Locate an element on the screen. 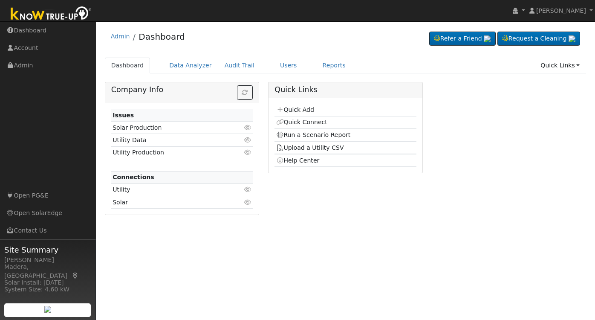  td: Solar Production is located at coordinates (171, 127).